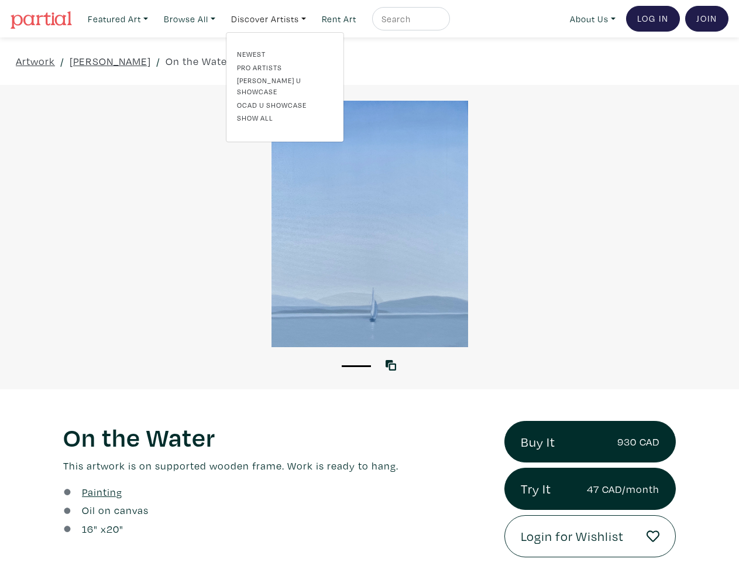 The height and width of the screenshot is (562, 739). I want to click on a: Pro artists, so click(285, 67).